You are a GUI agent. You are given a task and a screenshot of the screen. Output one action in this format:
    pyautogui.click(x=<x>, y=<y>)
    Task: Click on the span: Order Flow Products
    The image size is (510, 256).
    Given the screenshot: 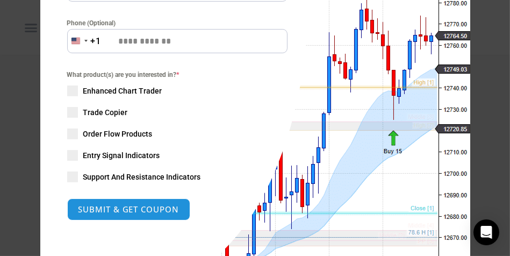 What is the action you would take?
    pyautogui.click(x=118, y=134)
    